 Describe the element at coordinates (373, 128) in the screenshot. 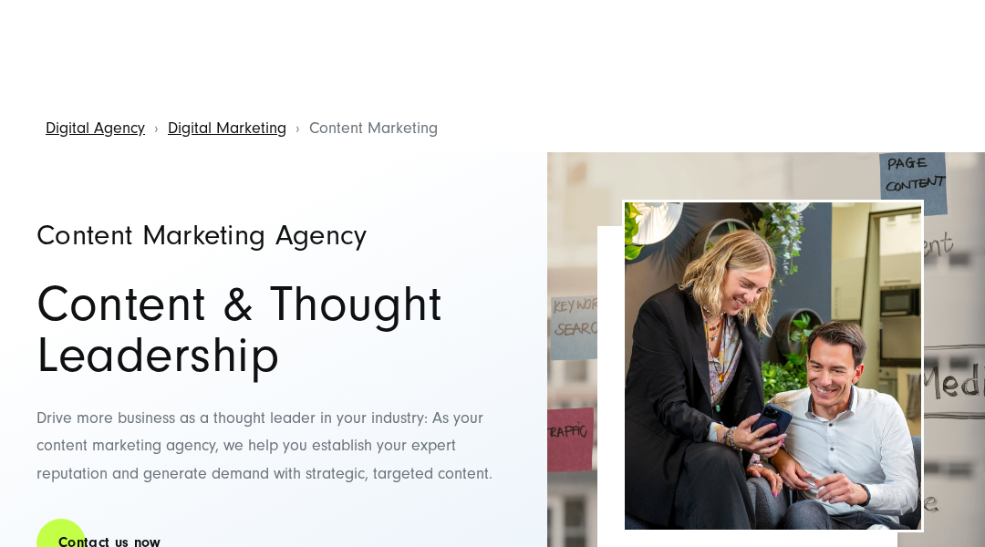

I see `span: Content Marketing` at that location.